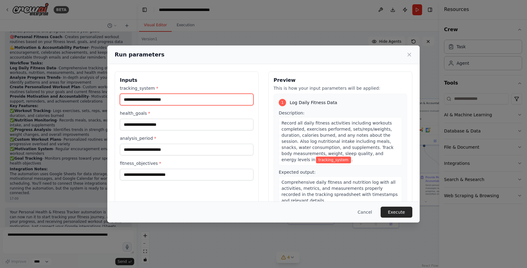 The height and width of the screenshot is (268, 527). I want to click on p: This is how your input parameters will be applied:, so click(341, 88).